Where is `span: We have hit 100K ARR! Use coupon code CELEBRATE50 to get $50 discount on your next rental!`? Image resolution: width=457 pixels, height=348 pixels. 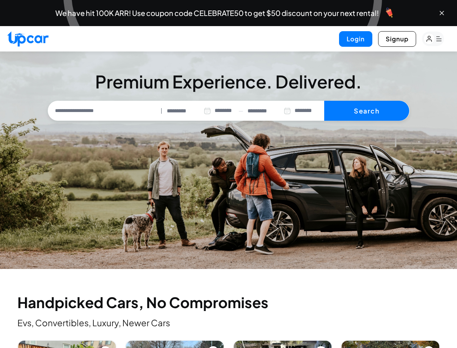
span: We have hit 100K ARR! Use coupon code CELEBRATE50 to get $50 discount on your next rental! is located at coordinates (217, 13).